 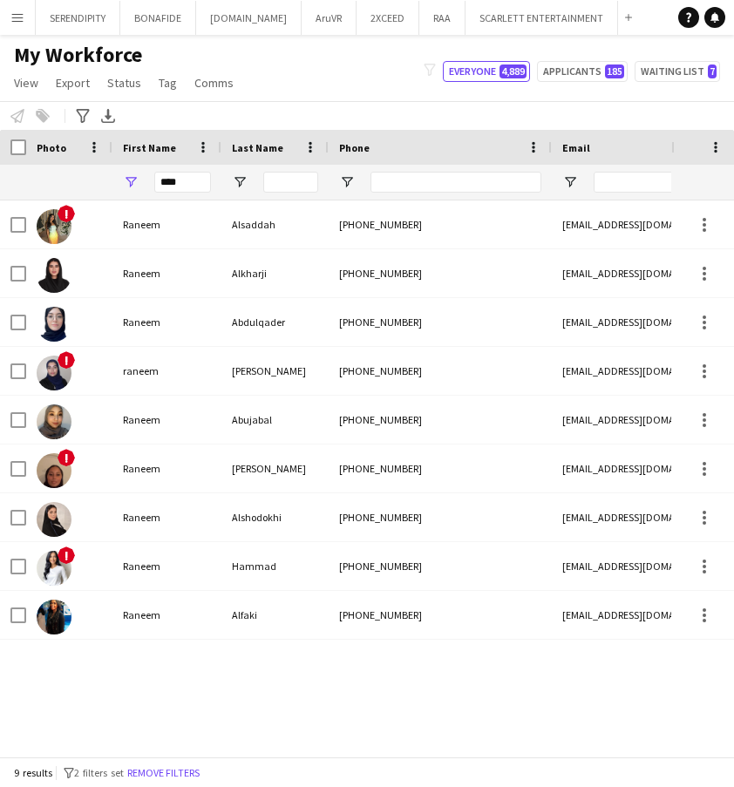 What do you see at coordinates (513, 71) in the screenshot?
I see `span: 4,889` at bounding box center [513, 71].